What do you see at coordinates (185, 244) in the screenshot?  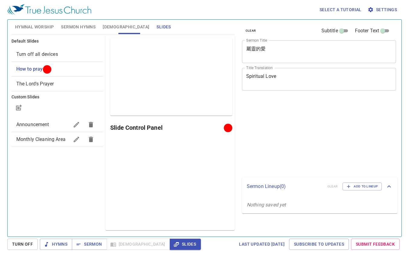 I see `button: Slides` at bounding box center [185, 244].